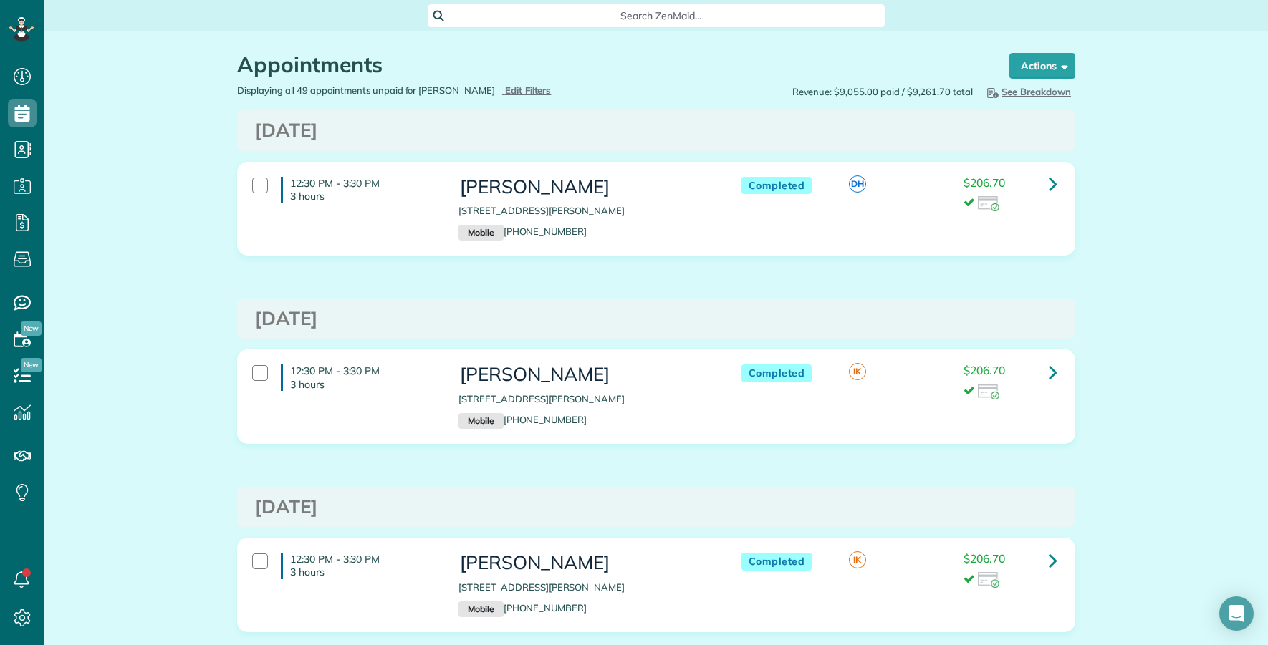 The height and width of the screenshot is (645, 1268). I want to click on button: See Breakdown, so click(1027, 92).